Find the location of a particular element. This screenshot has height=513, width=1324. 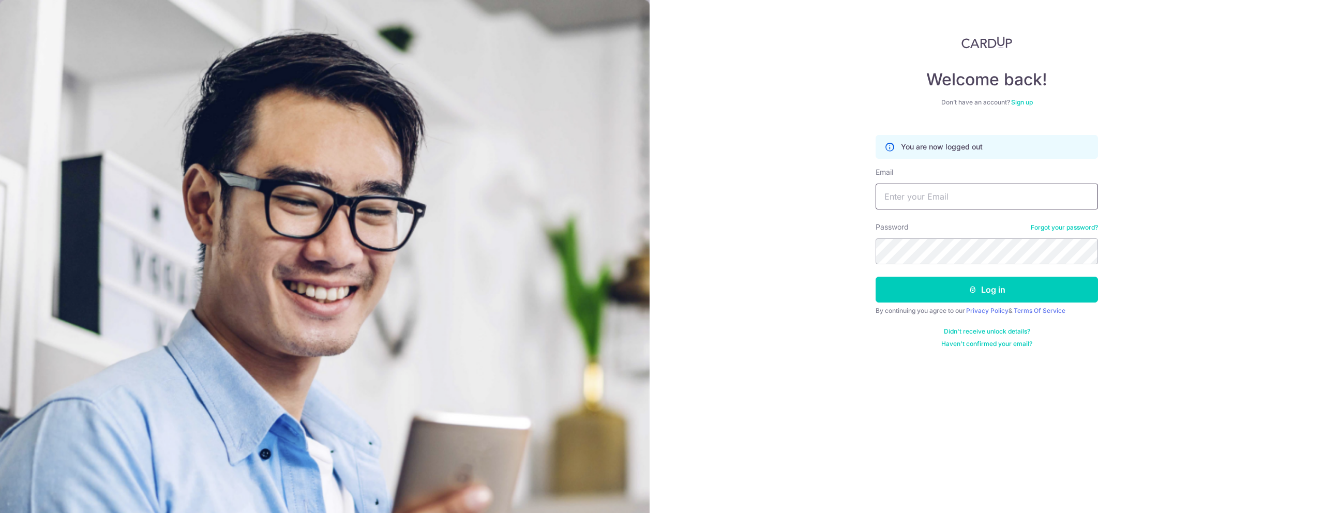

h4: Welcome back! is located at coordinates (987, 80).